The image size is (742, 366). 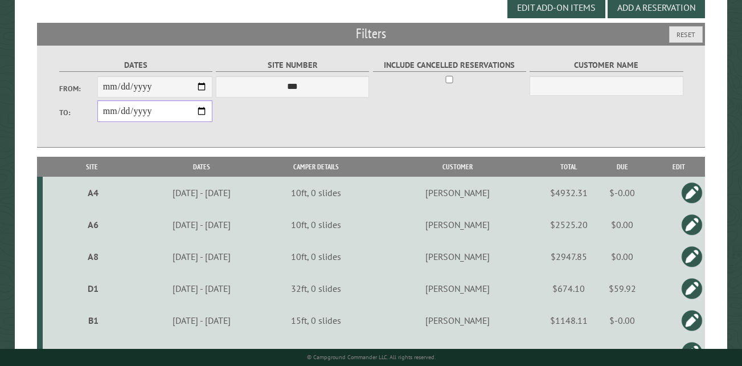 What do you see at coordinates (202, 166) in the screenshot?
I see `th: Dates` at bounding box center [202, 166].